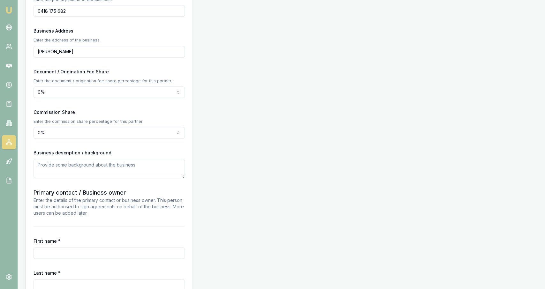 The height and width of the screenshot is (289, 545). I want to click on label: First name *, so click(47, 241).